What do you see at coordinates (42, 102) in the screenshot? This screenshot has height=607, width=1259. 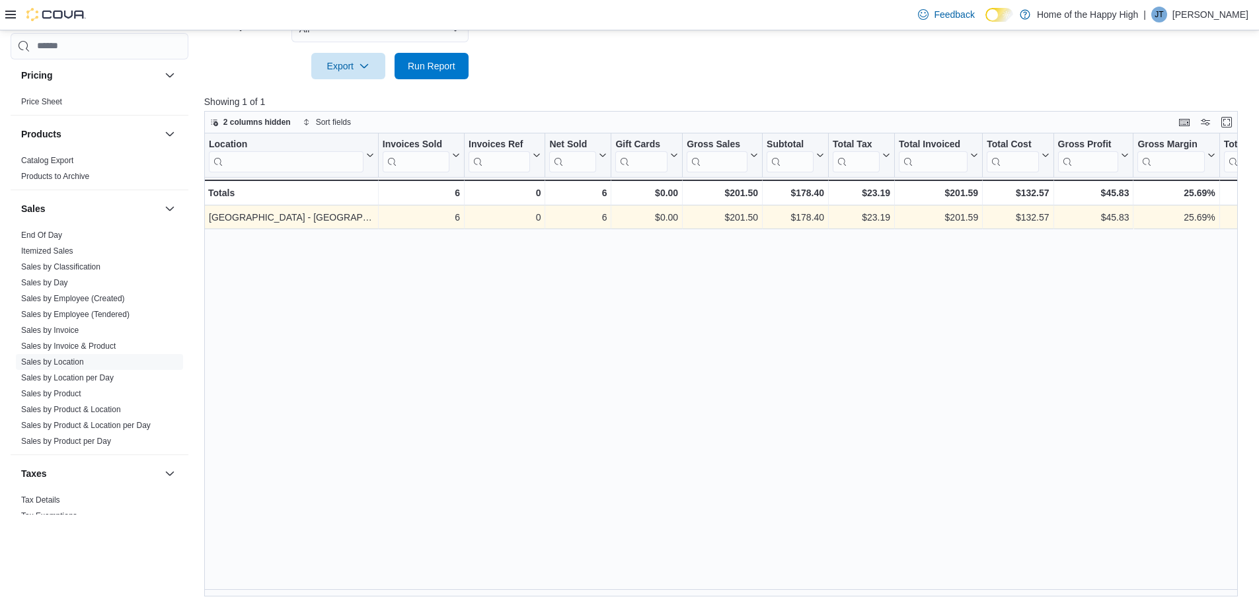 I see `span: Price Sheet` at bounding box center [42, 102].